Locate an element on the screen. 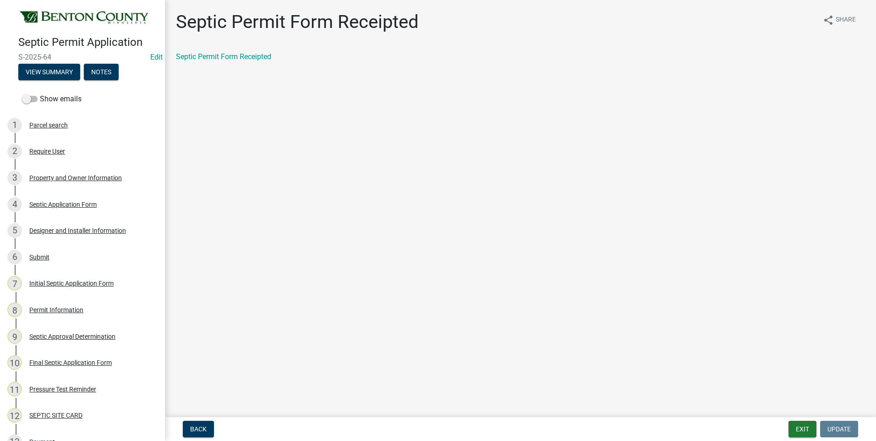 This screenshot has height=441, width=876. div: 7 is located at coordinates (15, 283).